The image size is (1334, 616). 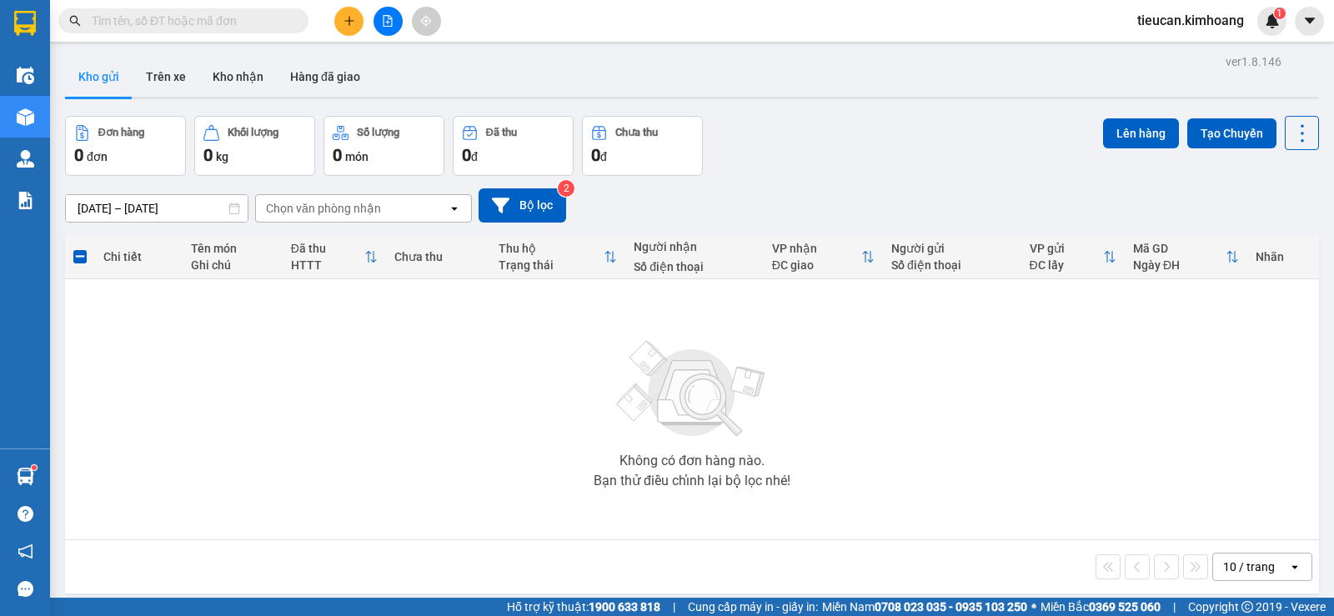 I want to click on span: Cung cấp máy in - giấy in:, so click(x=753, y=607).